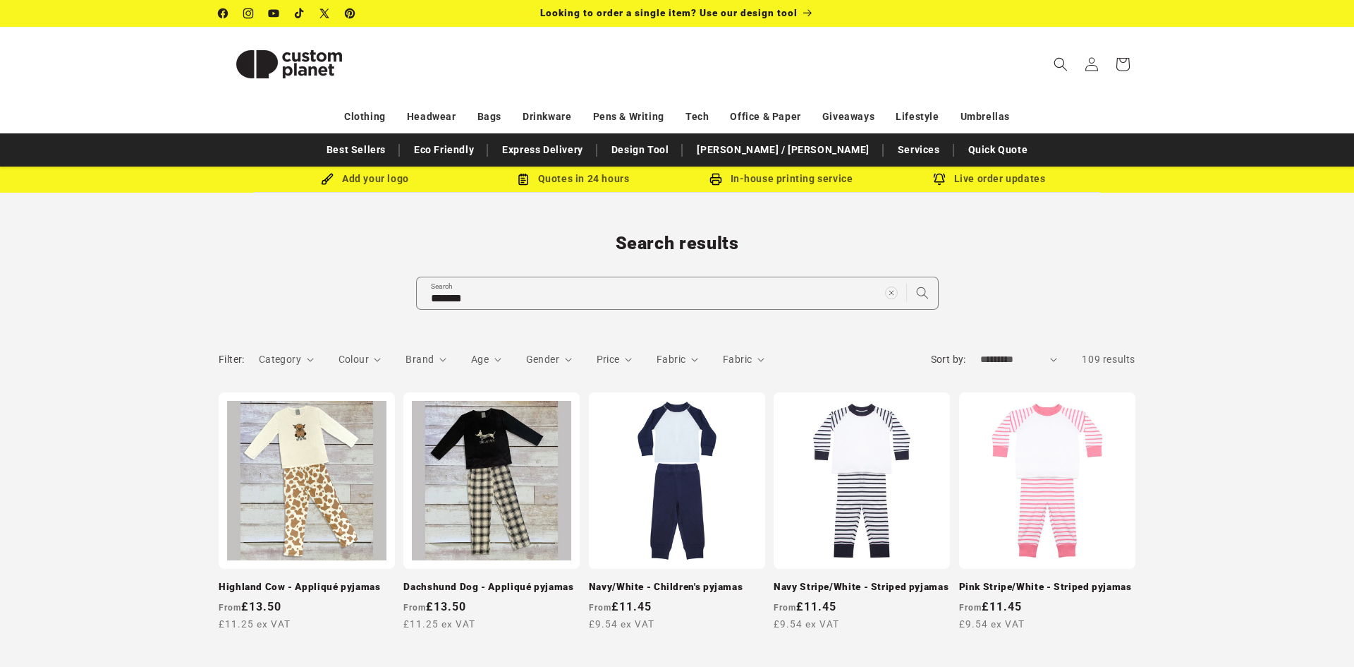 The height and width of the screenshot is (667, 1354). I want to click on div: Add your logo, so click(365, 178).